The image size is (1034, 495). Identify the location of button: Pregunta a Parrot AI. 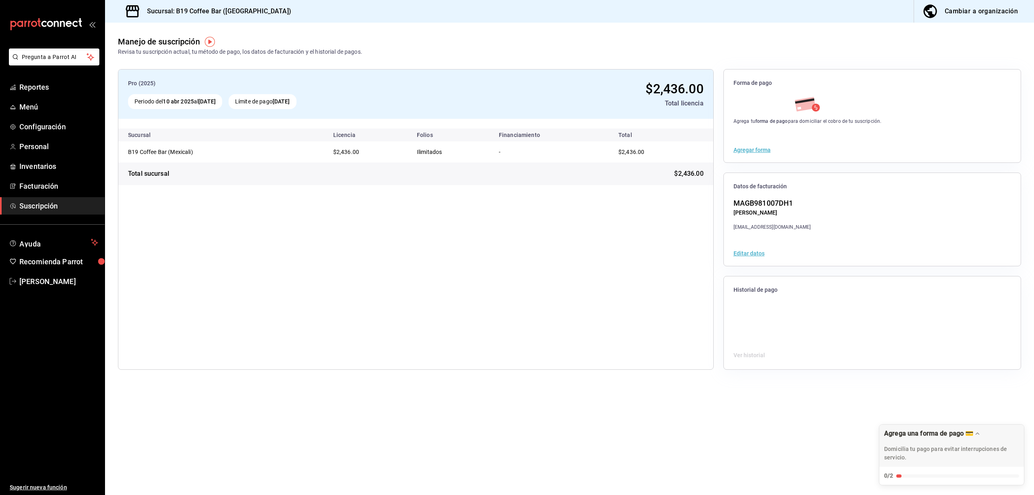
(54, 57).